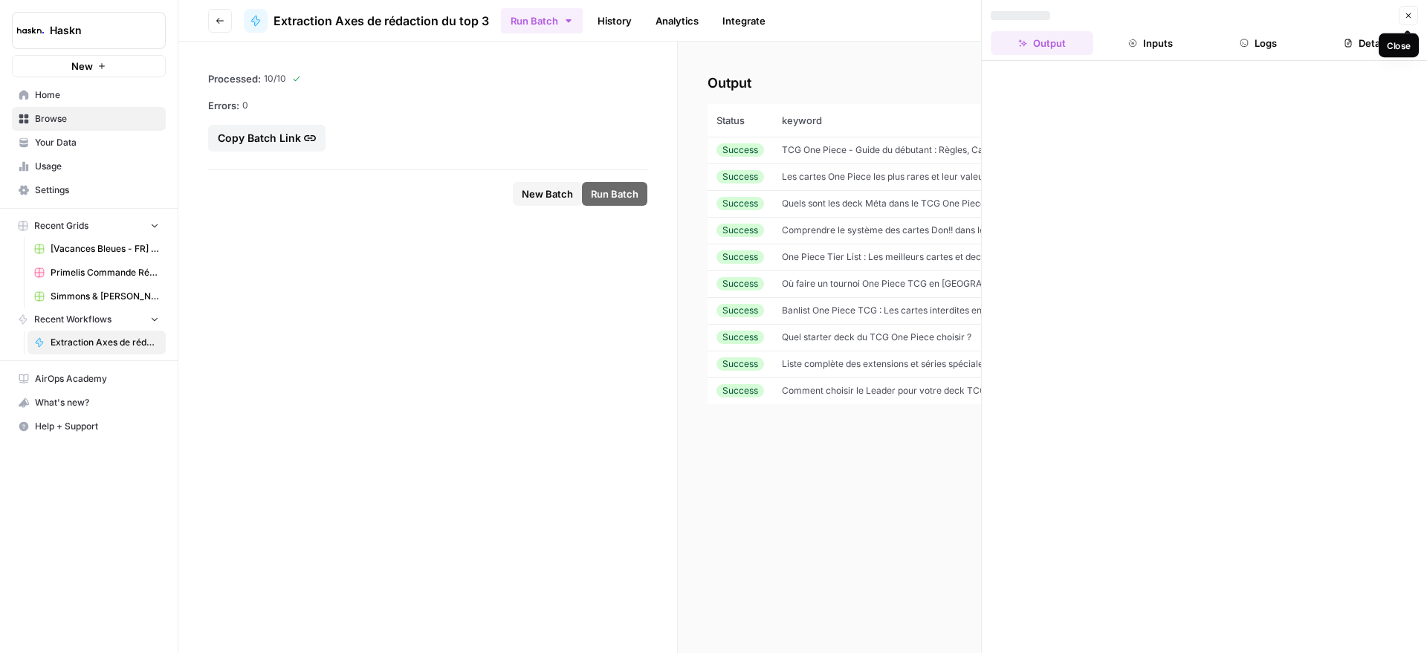 Image resolution: width=1427 pixels, height=653 pixels. I want to click on button: New, so click(88, 66).